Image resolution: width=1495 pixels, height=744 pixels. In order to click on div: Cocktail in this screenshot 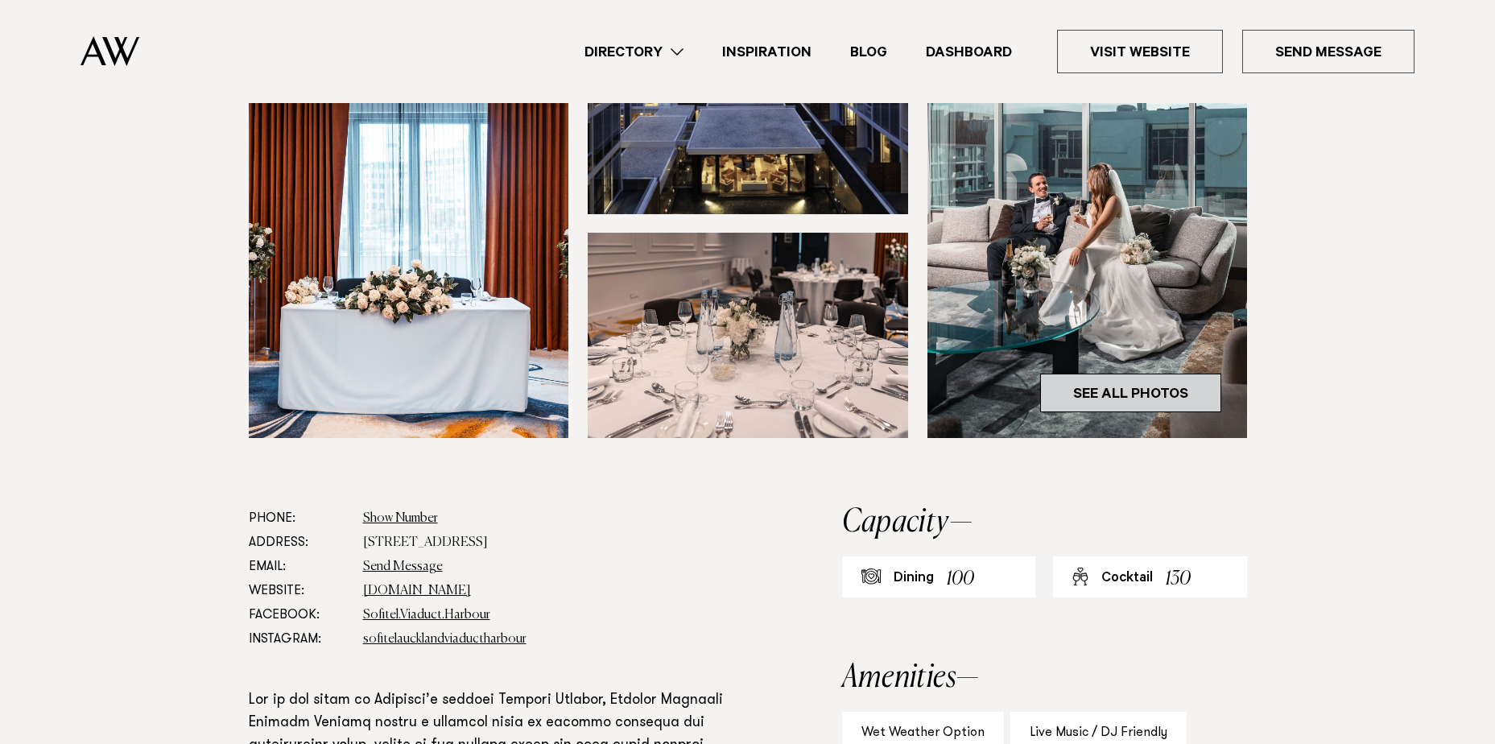, I will do `click(1127, 579)`.